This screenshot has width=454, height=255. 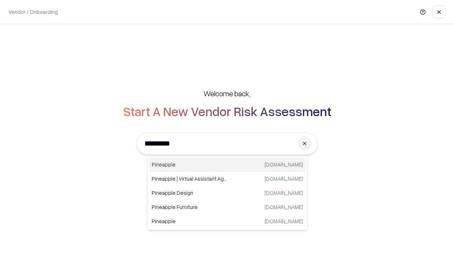 I want to click on p: Pineapple Design, so click(x=189, y=193).